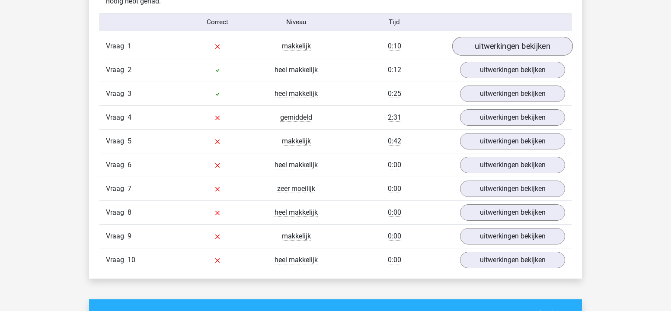  Describe the element at coordinates (394, 94) in the screenshot. I see `span: 0:25` at that location.